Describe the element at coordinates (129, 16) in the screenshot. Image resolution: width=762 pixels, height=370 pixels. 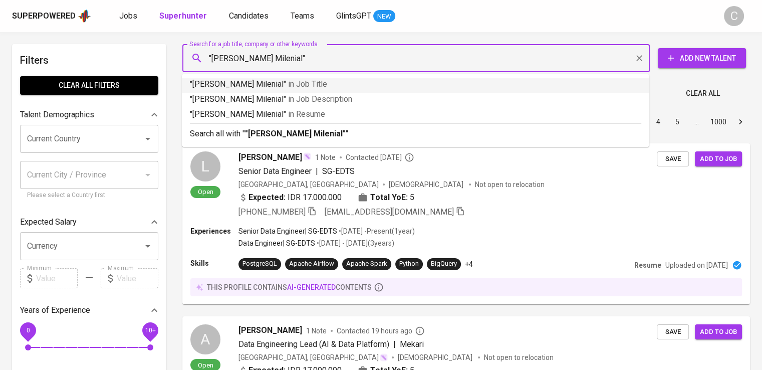
I see `a: Jobs` at that location.